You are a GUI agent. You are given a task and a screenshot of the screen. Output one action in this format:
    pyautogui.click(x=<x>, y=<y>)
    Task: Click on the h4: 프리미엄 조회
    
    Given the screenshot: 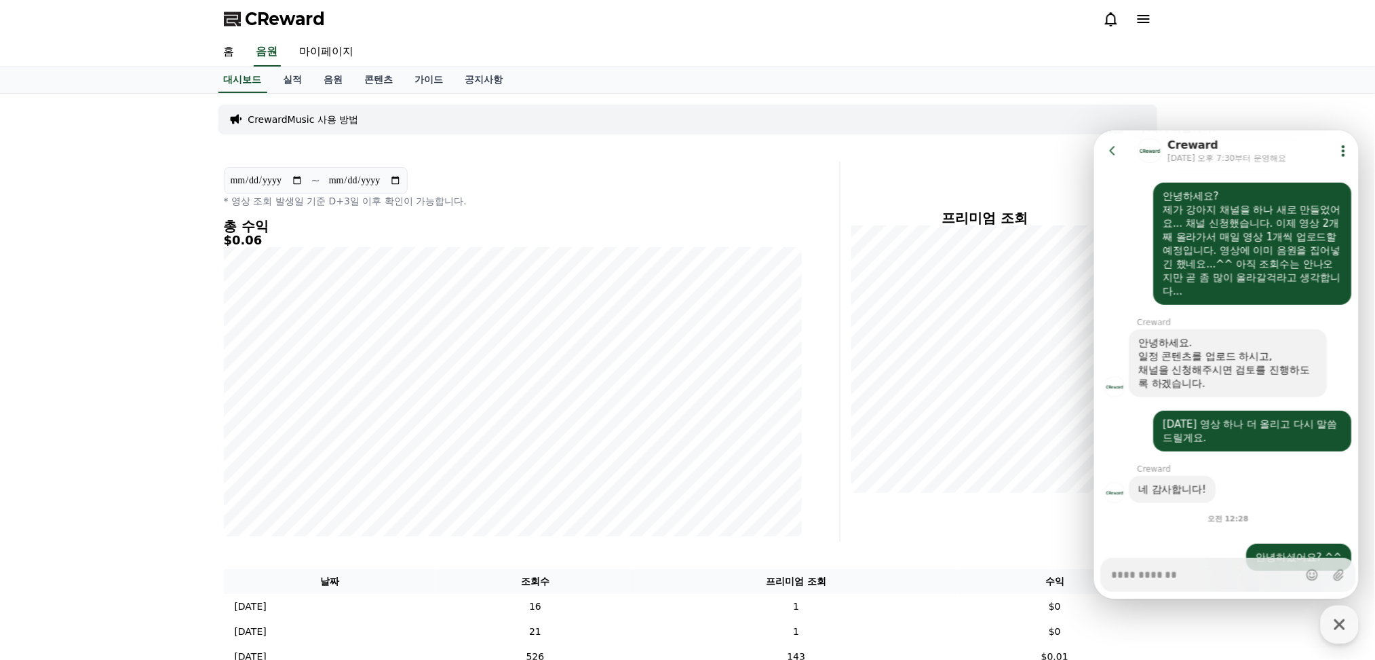 What is the action you would take?
    pyautogui.click(x=985, y=218)
    